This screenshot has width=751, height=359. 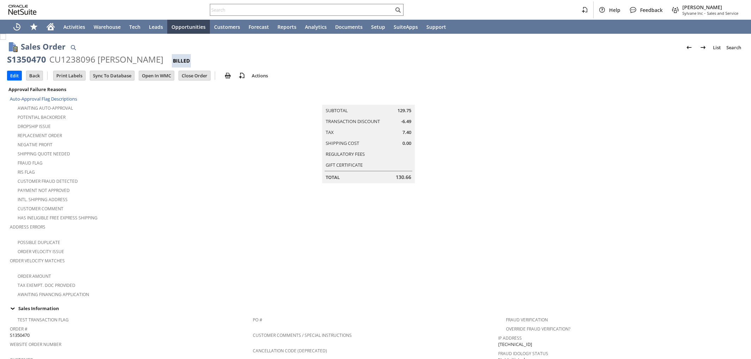 What do you see at coordinates (42, 117) in the screenshot?
I see `a: Potential Backorder` at bounding box center [42, 117].